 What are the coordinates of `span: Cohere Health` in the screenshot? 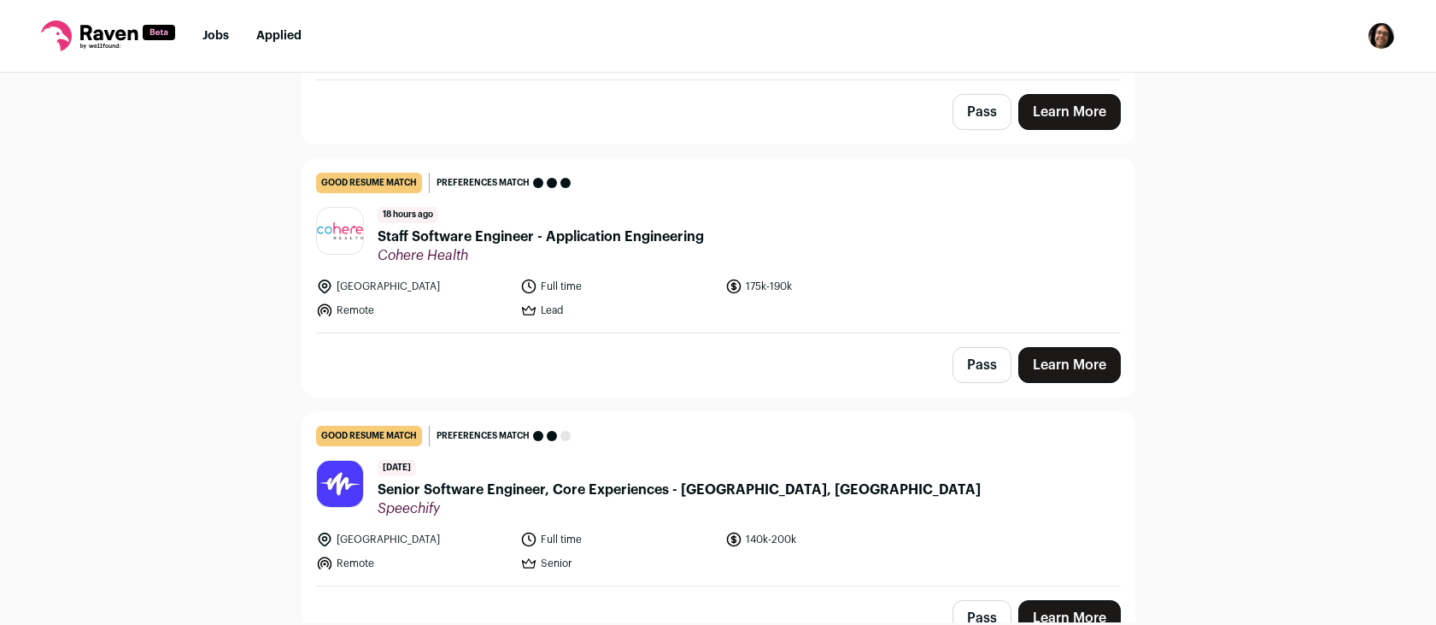 It's located at (541, 255).